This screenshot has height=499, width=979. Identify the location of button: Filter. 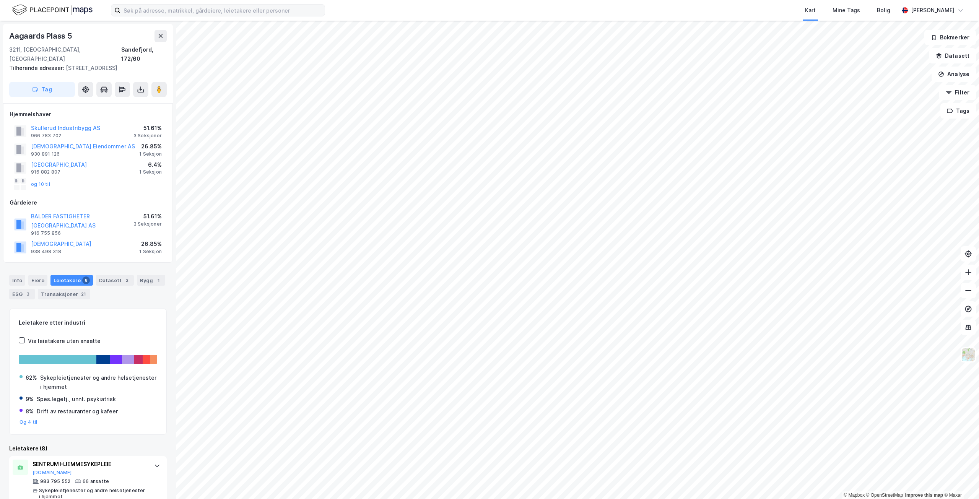
(958, 93).